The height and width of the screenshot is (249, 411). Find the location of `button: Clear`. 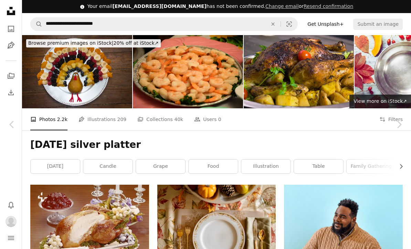

button: Clear is located at coordinates (273, 24).